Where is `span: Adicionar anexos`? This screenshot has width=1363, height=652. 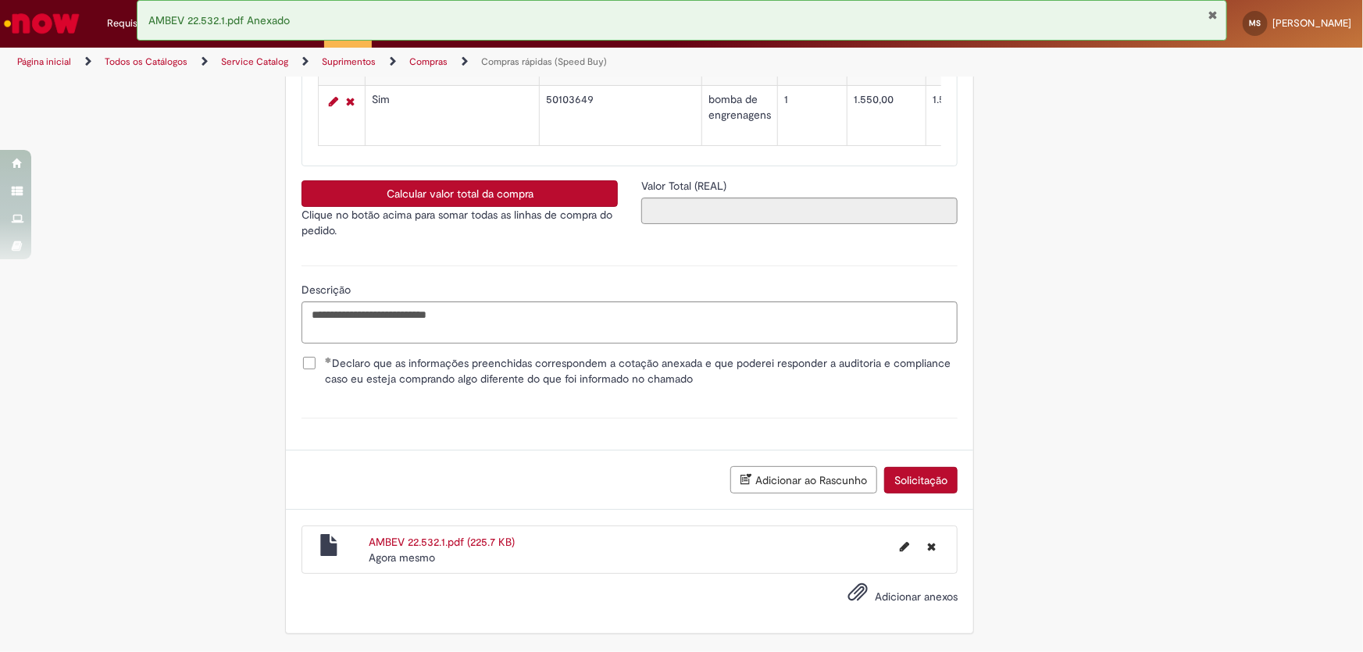 span: Adicionar anexos is located at coordinates (916, 597).